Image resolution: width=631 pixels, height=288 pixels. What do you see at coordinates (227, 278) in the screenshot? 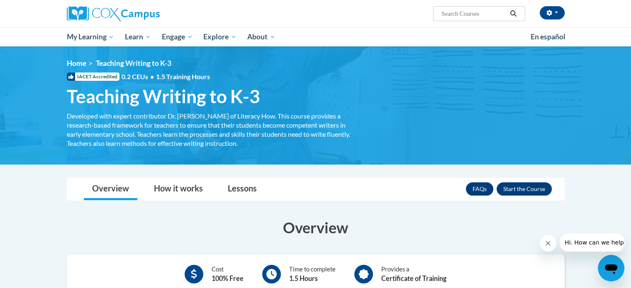
I see `b: 100% Free` at bounding box center [227, 278].